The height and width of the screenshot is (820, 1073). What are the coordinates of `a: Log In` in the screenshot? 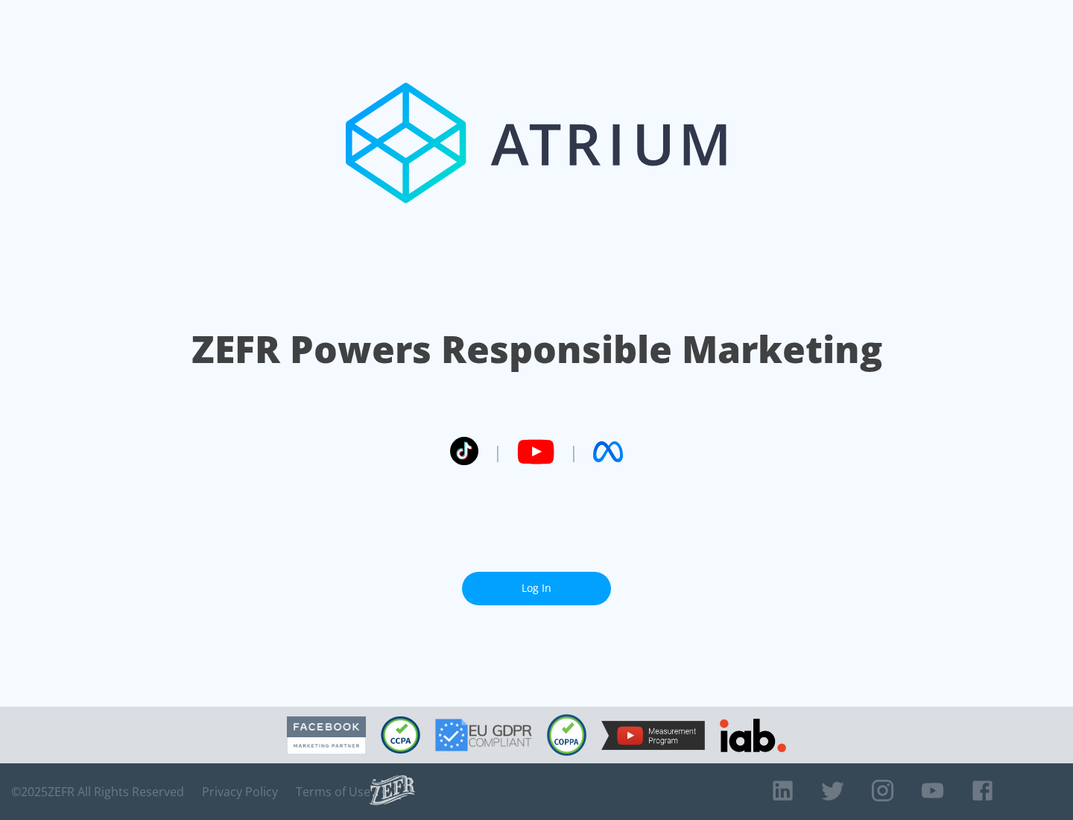 It's located at (536, 588).